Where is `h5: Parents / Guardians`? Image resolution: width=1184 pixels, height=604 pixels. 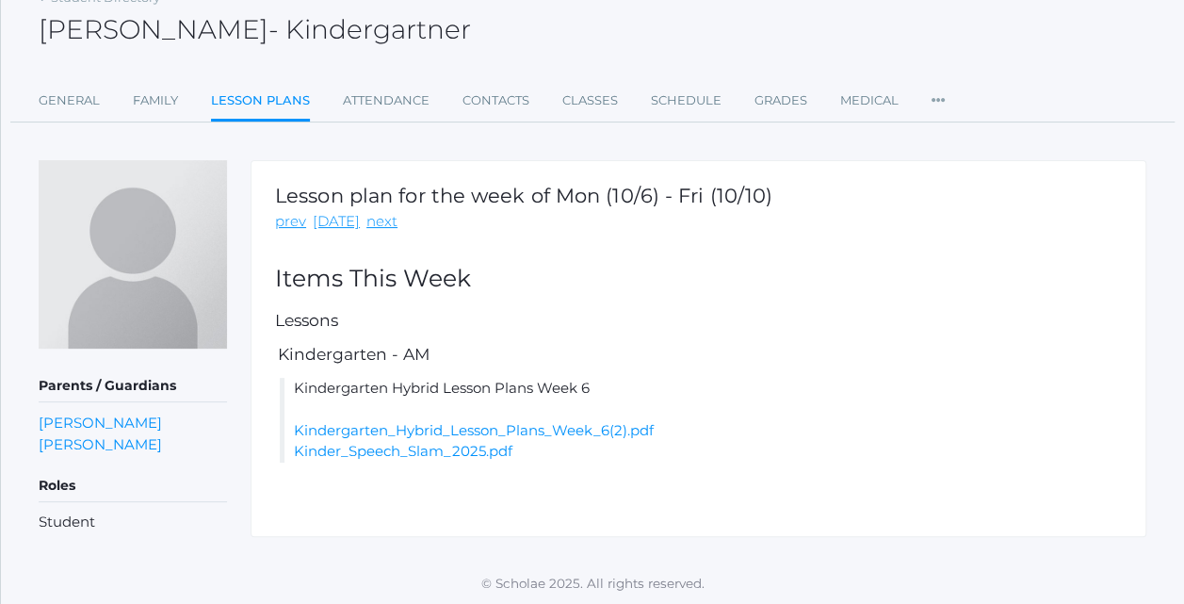
h5: Parents / Guardians is located at coordinates (133, 386).